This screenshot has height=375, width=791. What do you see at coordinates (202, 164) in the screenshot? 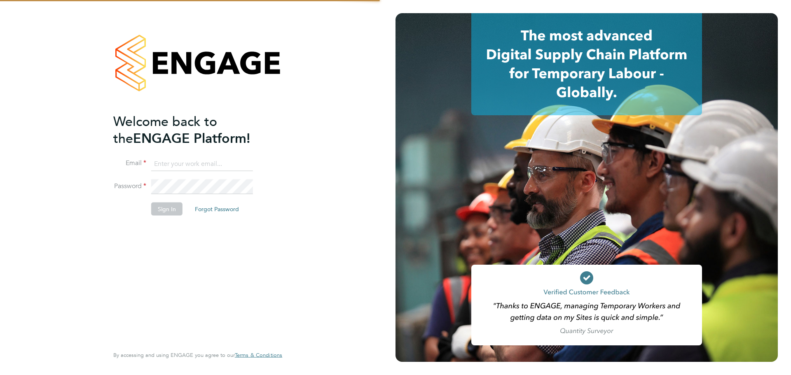
I see `input: Enter your work email...` at bounding box center [202, 164].